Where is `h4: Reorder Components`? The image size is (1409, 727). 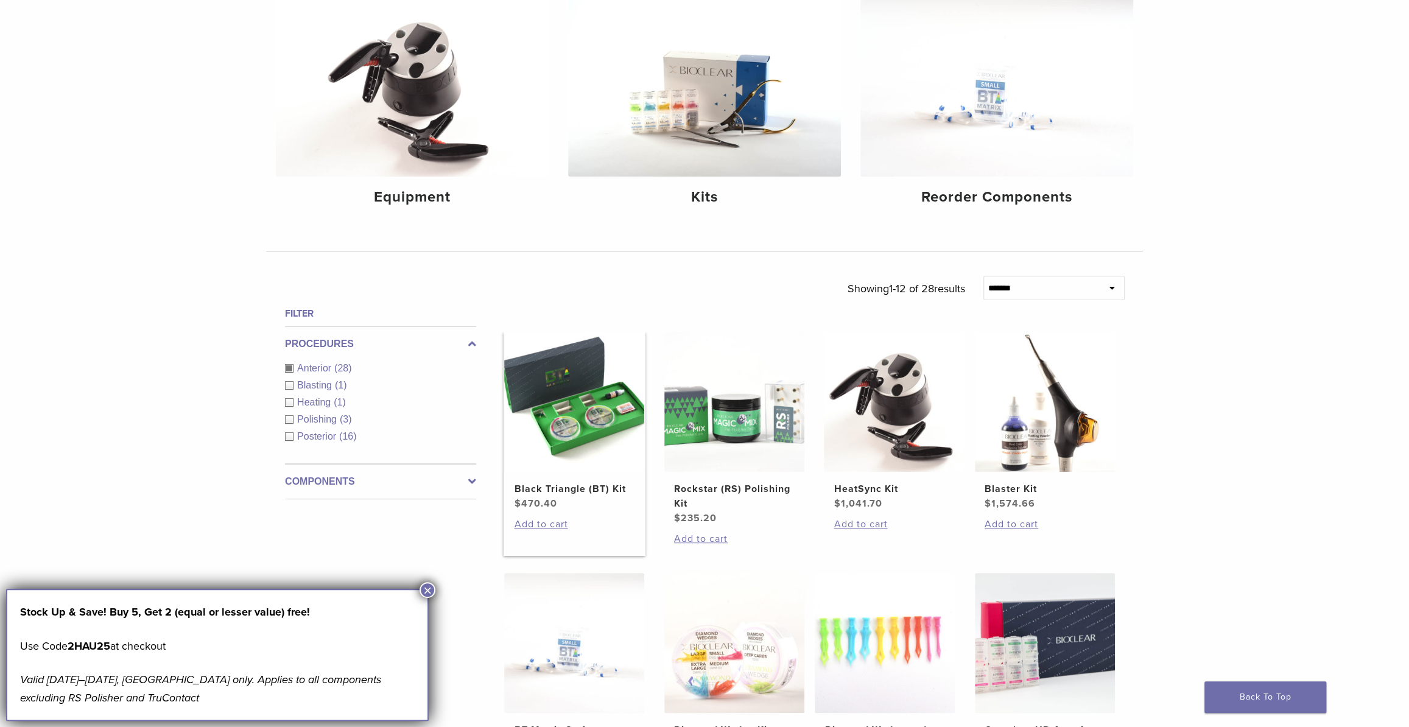 h4: Reorder Components is located at coordinates (997, 197).